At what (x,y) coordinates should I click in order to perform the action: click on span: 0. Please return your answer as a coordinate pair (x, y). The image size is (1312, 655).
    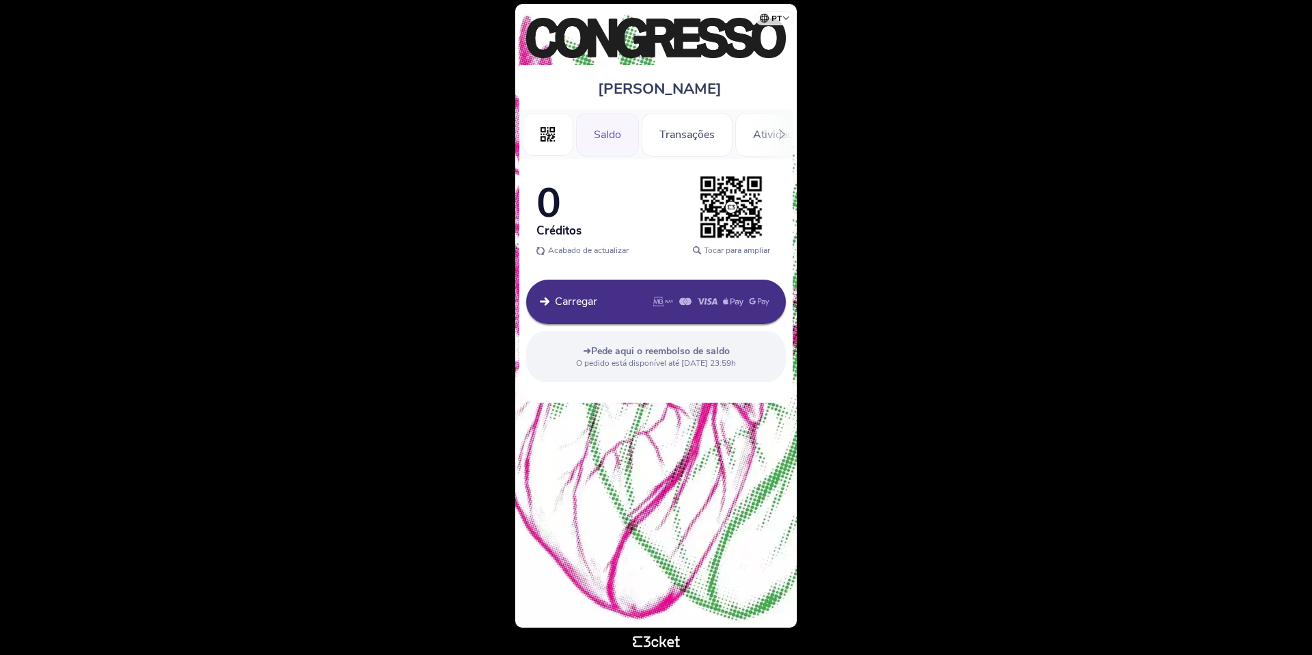
    Looking at the image, I should click on (549, 203).